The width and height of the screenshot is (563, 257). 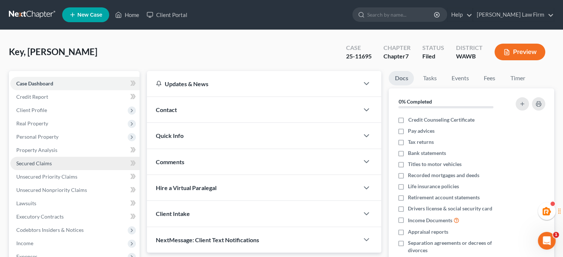 What do you see at coordinates (434, 164) in the screenshot?
I see `span: Titles to motor vehicles` at bounding box center [434, 164].